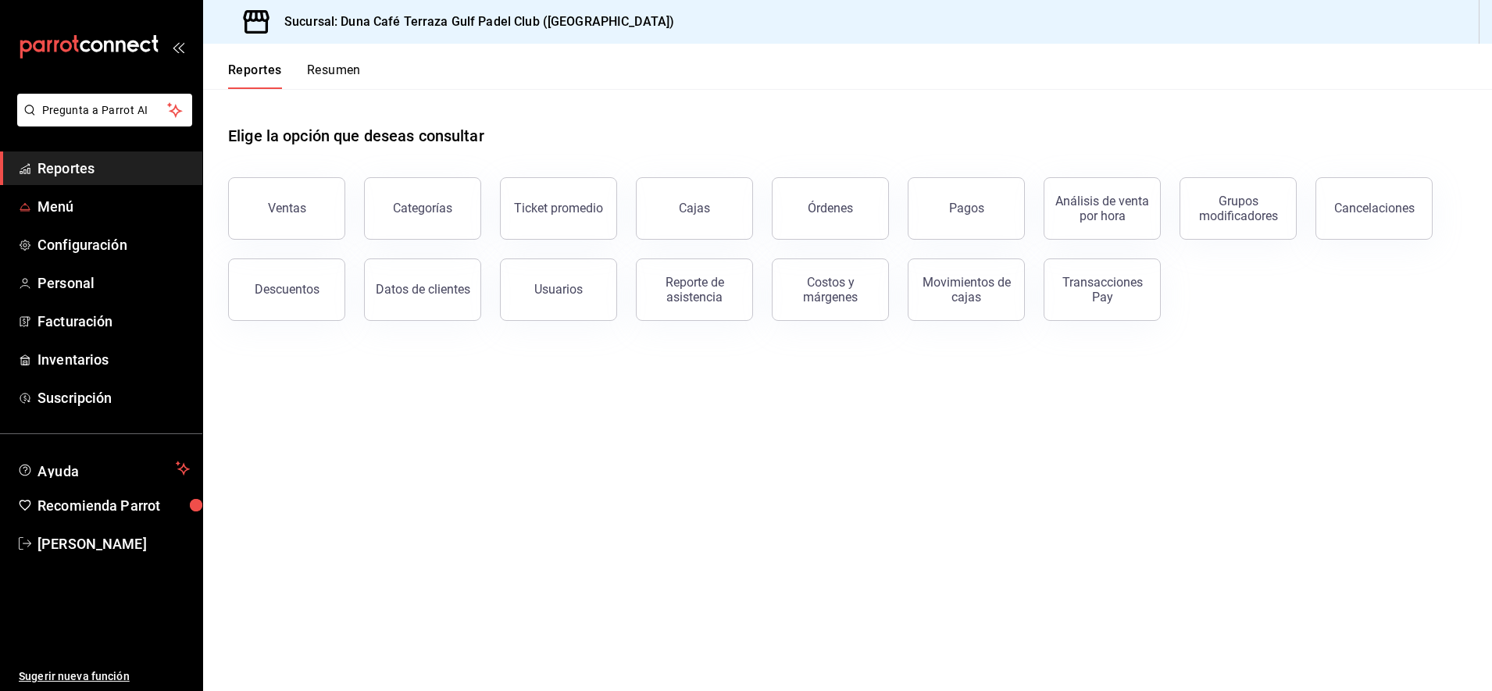  I want to click on a: Pregunta a Parrot AI, so click(102, 121).